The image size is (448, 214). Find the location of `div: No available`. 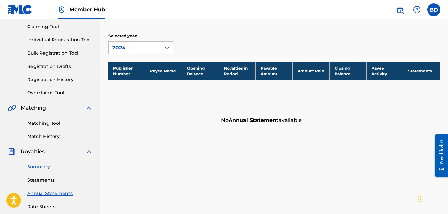

div: No available is located at coordinates (329, 120).